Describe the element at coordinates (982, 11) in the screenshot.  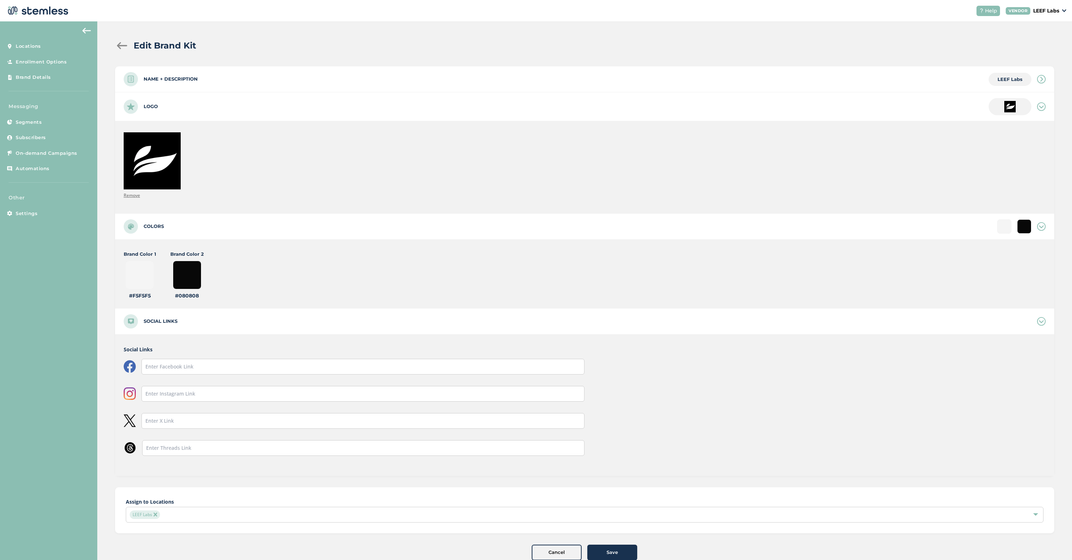
I see `img: icon-help-white-03924b79.svg` at that location.